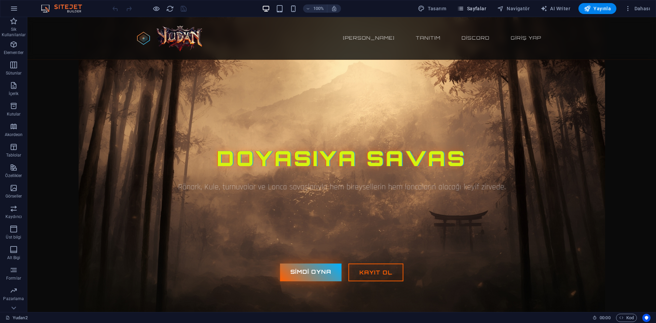 The width and height of the screenshot is (656, 323). What do you see at coordinates (14, 217) in the screenshot?
I see `p: Kaydırıcı` at bounding box center [14, 217].